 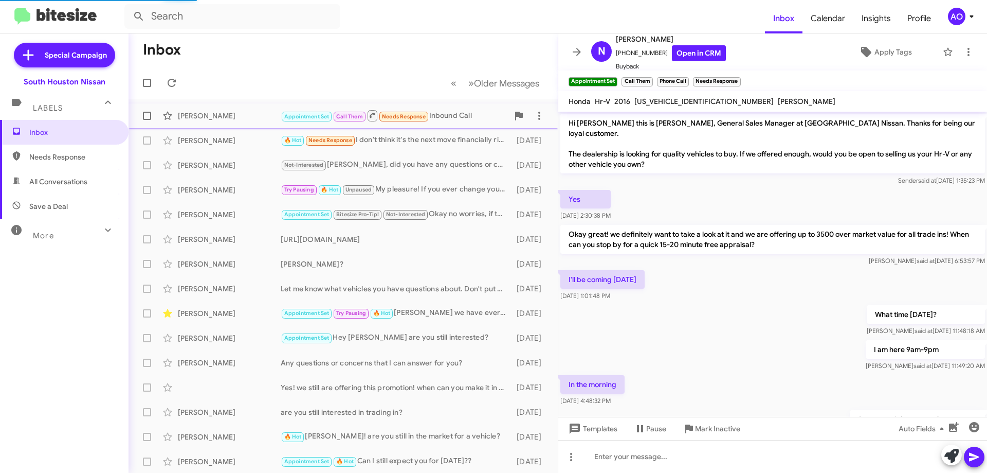 I want to click on span: Templates, so click(x=592, y=428).